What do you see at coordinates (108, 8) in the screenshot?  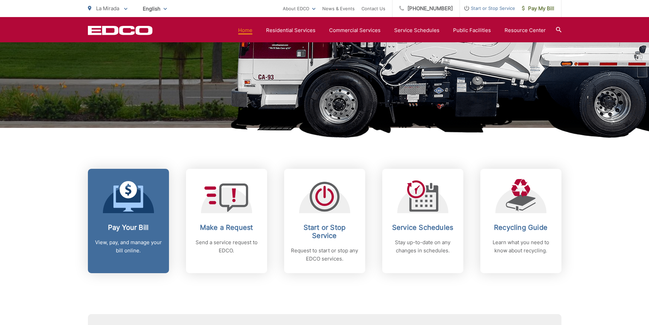 I see `span: La Mirada` at bounding box center [108, 8].